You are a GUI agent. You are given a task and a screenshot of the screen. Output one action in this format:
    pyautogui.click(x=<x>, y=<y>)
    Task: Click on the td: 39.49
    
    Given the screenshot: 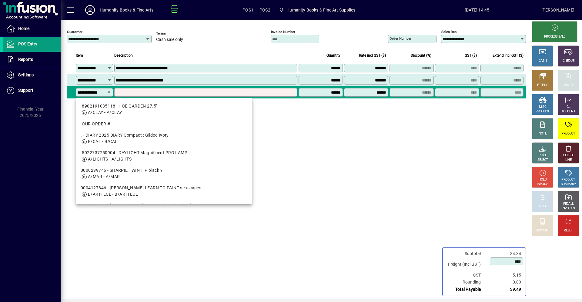 What is the action you would take?
    pyautogui.click(x=505, y=290)
    